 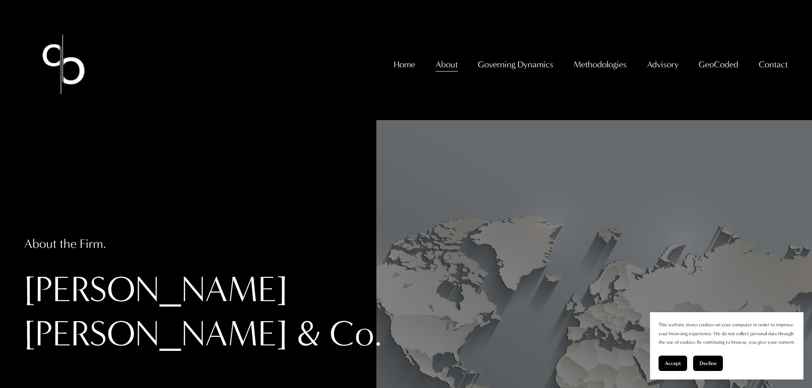 What do you see at coordinates (727, 334) in the screenshot?
I see `p: This website stores cookies on your computer in order to improve your browsing experience. We do ...` at bounding box center [727, 334].